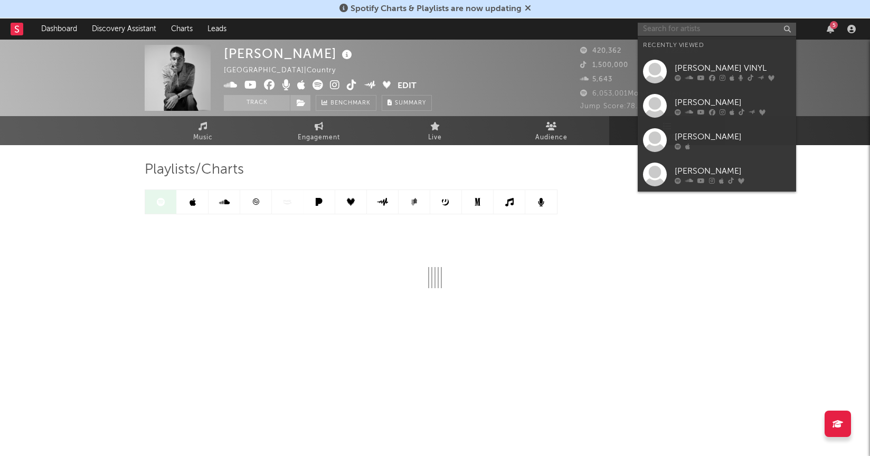 The image size is (870, 456). What do you see at coordinates (406, 103) in the screenshot?
I see `button: Summary` at bounding box center [406, 103].